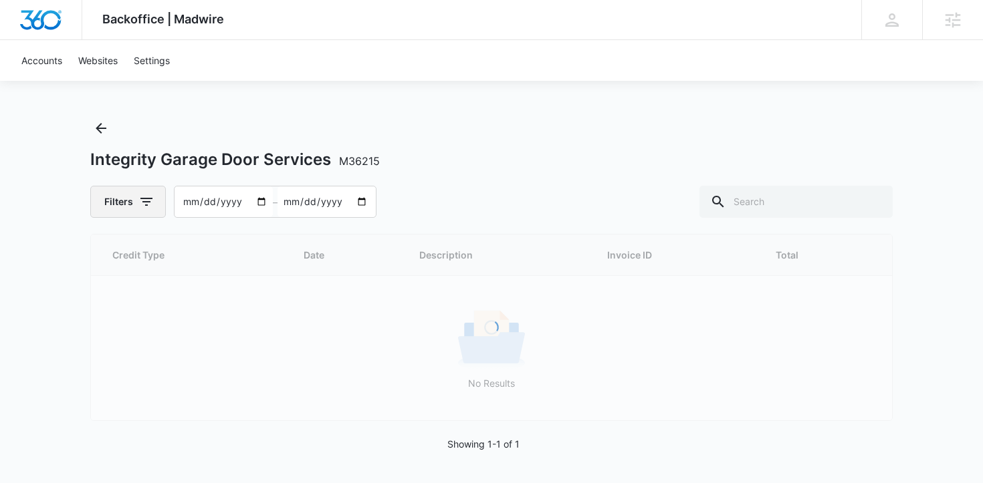  What do you see at coordinates (235, 160) in the screenshot?
I see `h1: Integrity Garage Door Services` at bounding box center [235, 160].